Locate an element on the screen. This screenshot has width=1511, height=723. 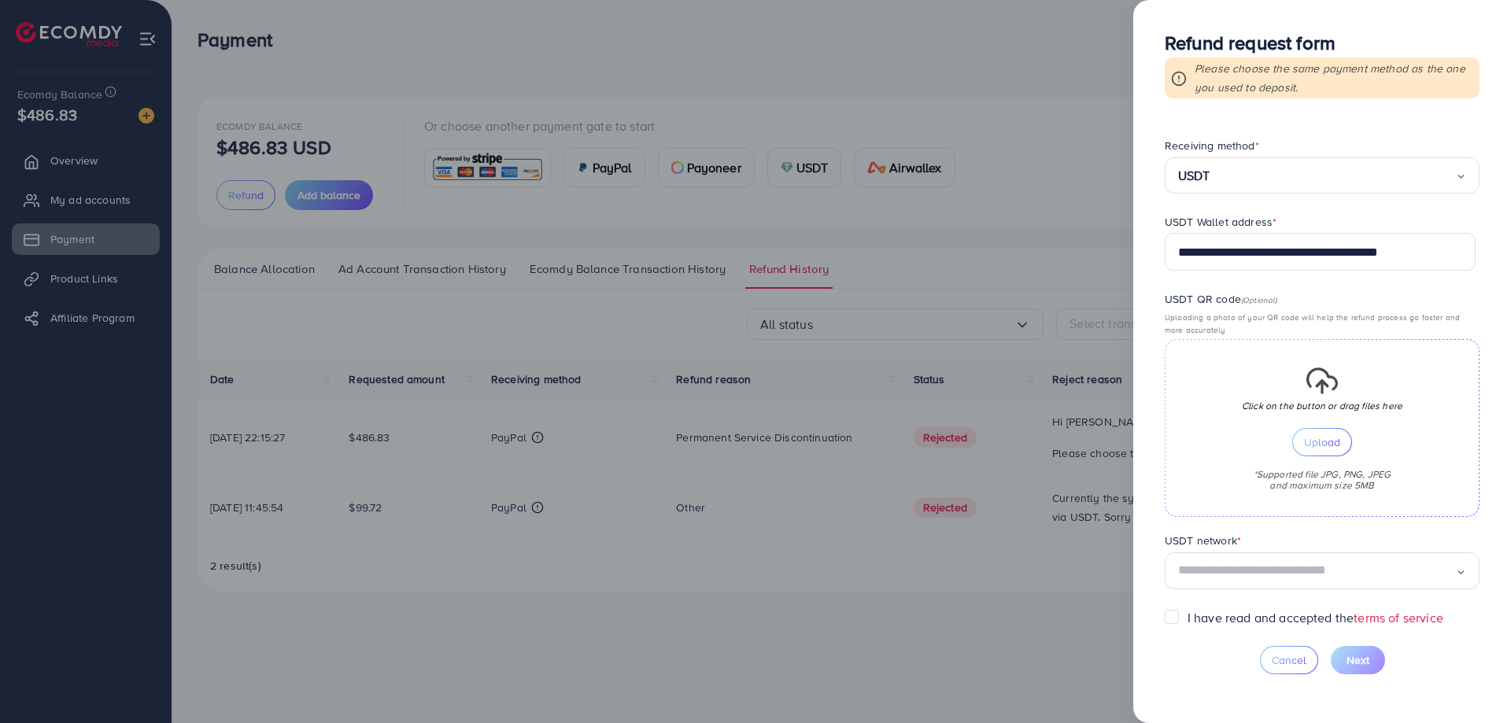
small: (Optional) is located at coordinates (1259, 300).